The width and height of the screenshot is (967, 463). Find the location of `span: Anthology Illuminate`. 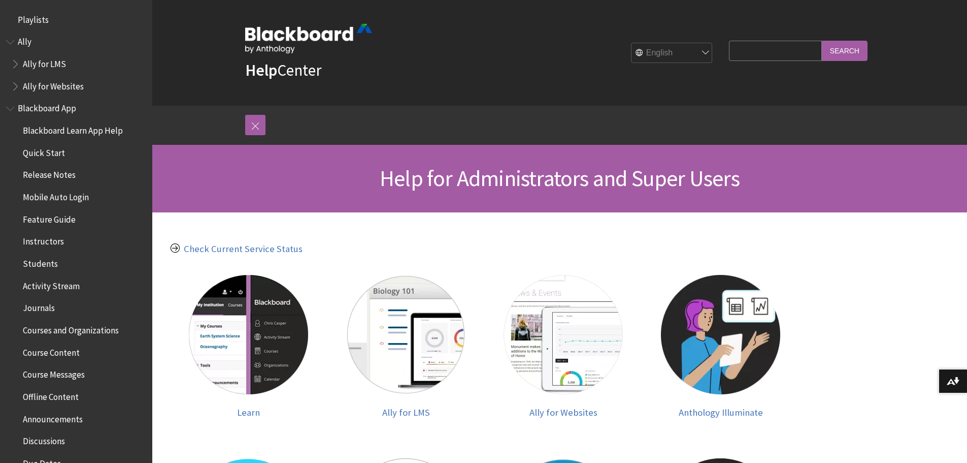

span: Anthology Illuminate is located at coordinates (721, 412).